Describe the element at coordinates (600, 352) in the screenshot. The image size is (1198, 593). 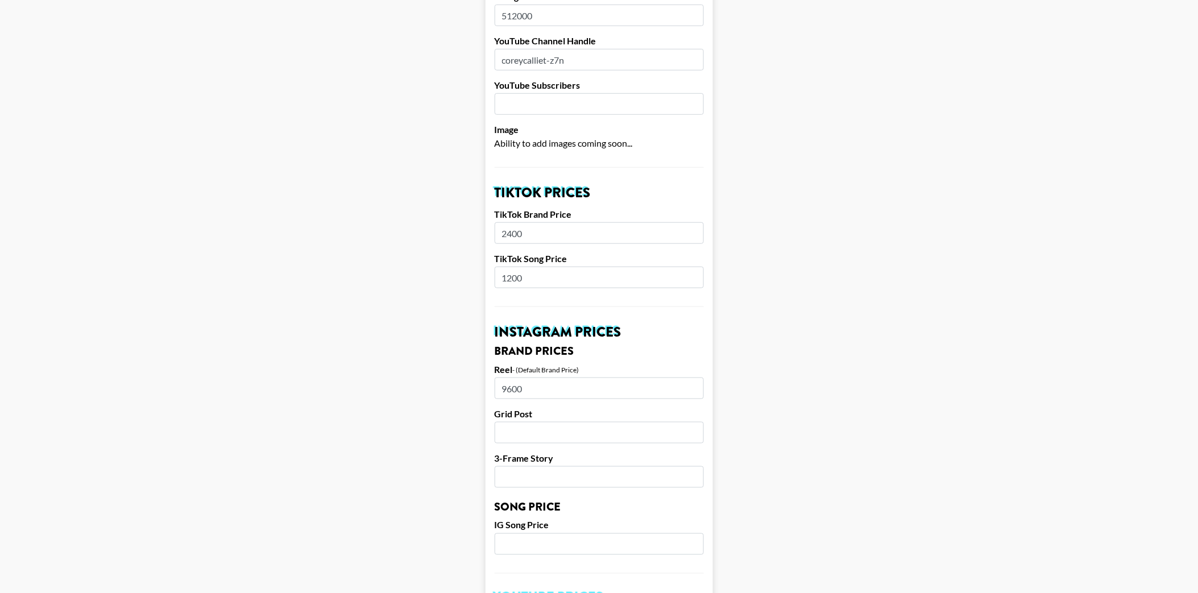
I see `h3: Brand Prices` at that location.